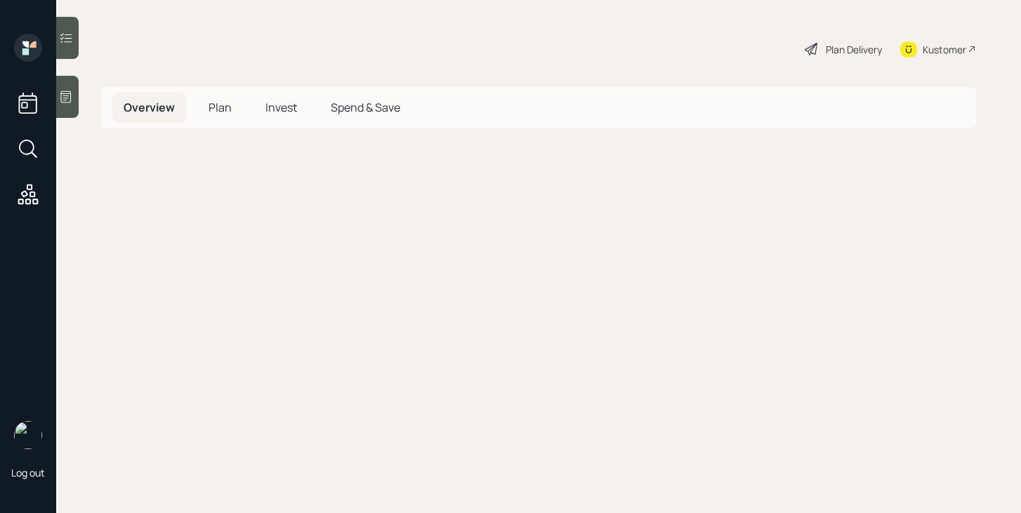  I want to click on div: Log out, so click(28, 473).